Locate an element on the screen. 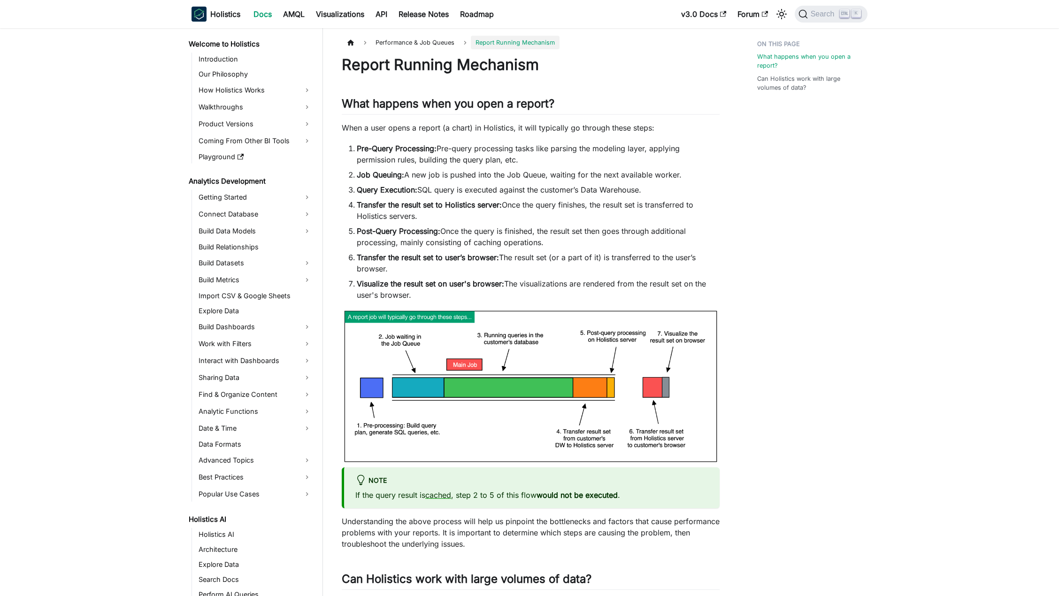  p: Understanding the above process will help us pinpoint the bottlenecks and factors that cause perf... is located at coordinates (530, 532).